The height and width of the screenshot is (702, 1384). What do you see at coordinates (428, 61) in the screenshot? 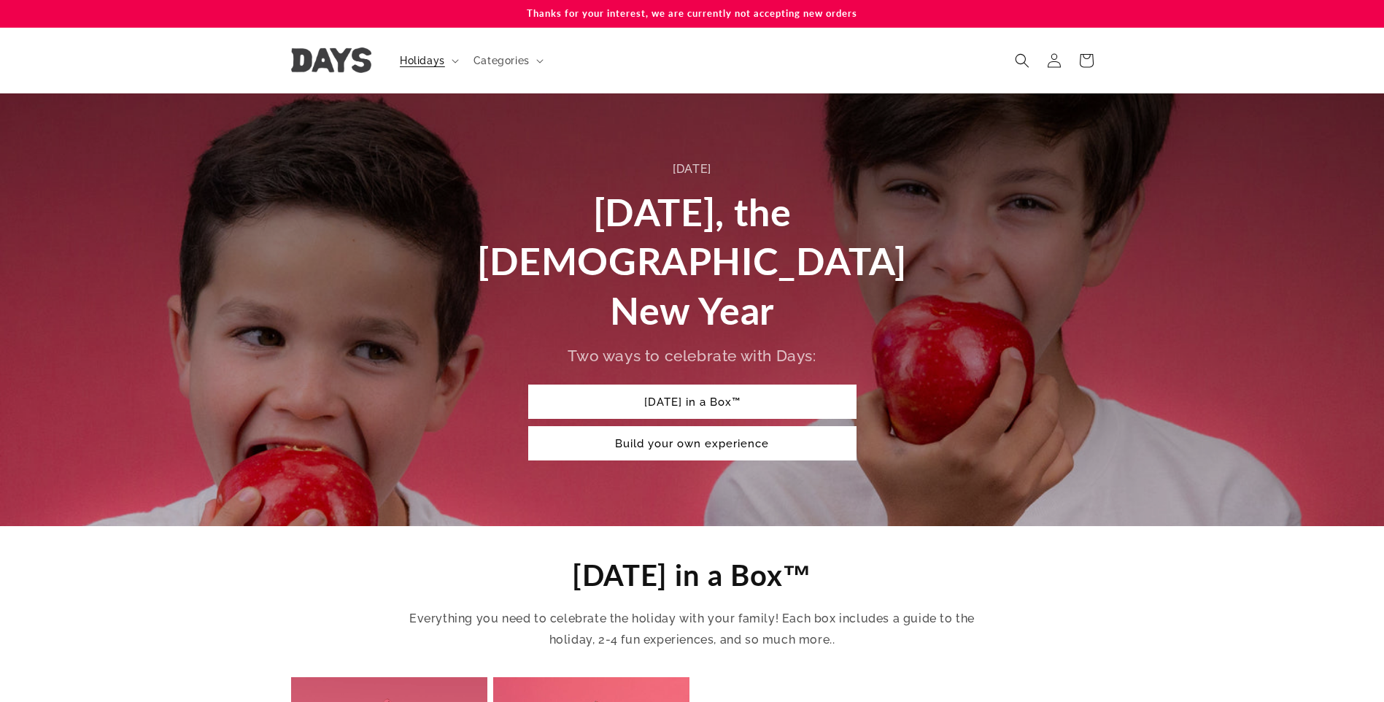
I see `summary: Holidays` at bounding box center [428, 61].